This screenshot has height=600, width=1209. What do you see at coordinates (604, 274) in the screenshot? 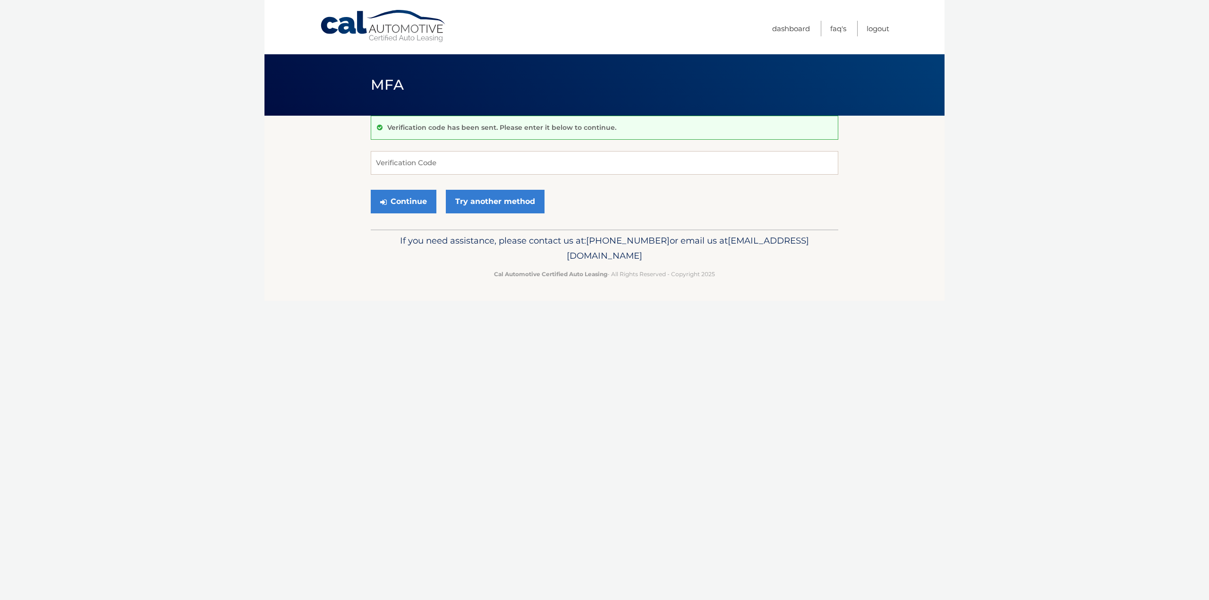
I see `p: - All Rights Reserved - Copyright 2025` at bounding box center [604, 274].